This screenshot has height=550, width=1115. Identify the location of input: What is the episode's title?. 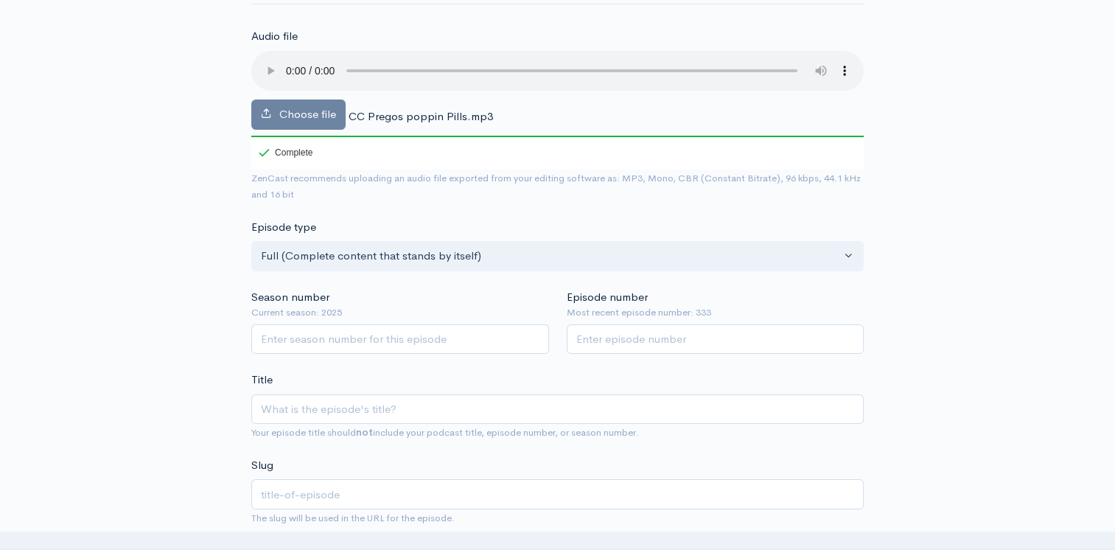
(557, 409).